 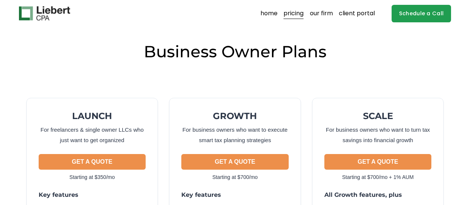 I want to click on img: Liebert CPA, so click(x=45, y=13).